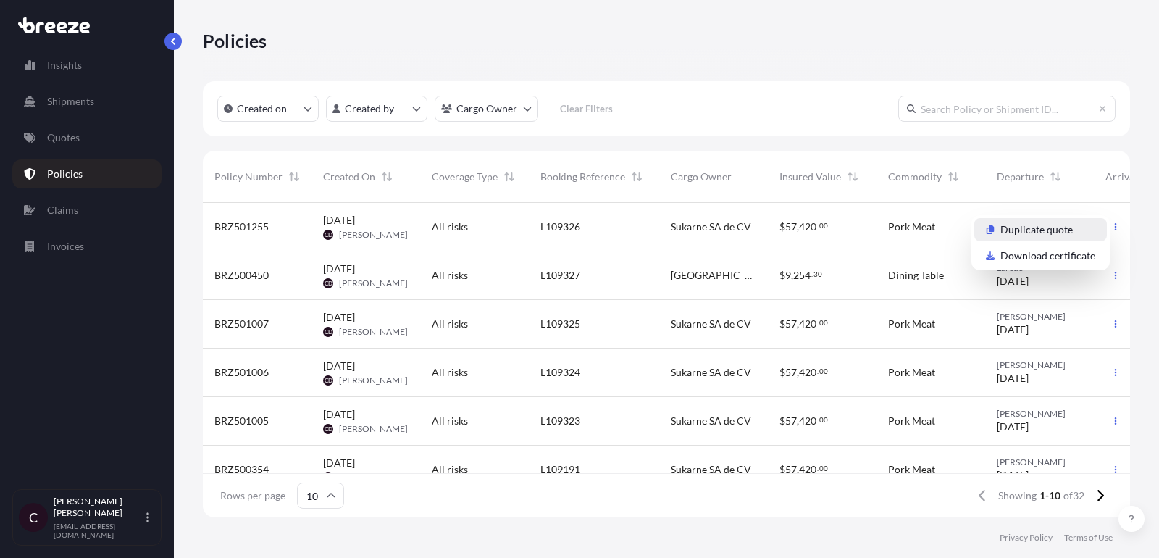  Describe the element at coordinates (235, 41) in the screenshot. I see `p: Policies` at that location.